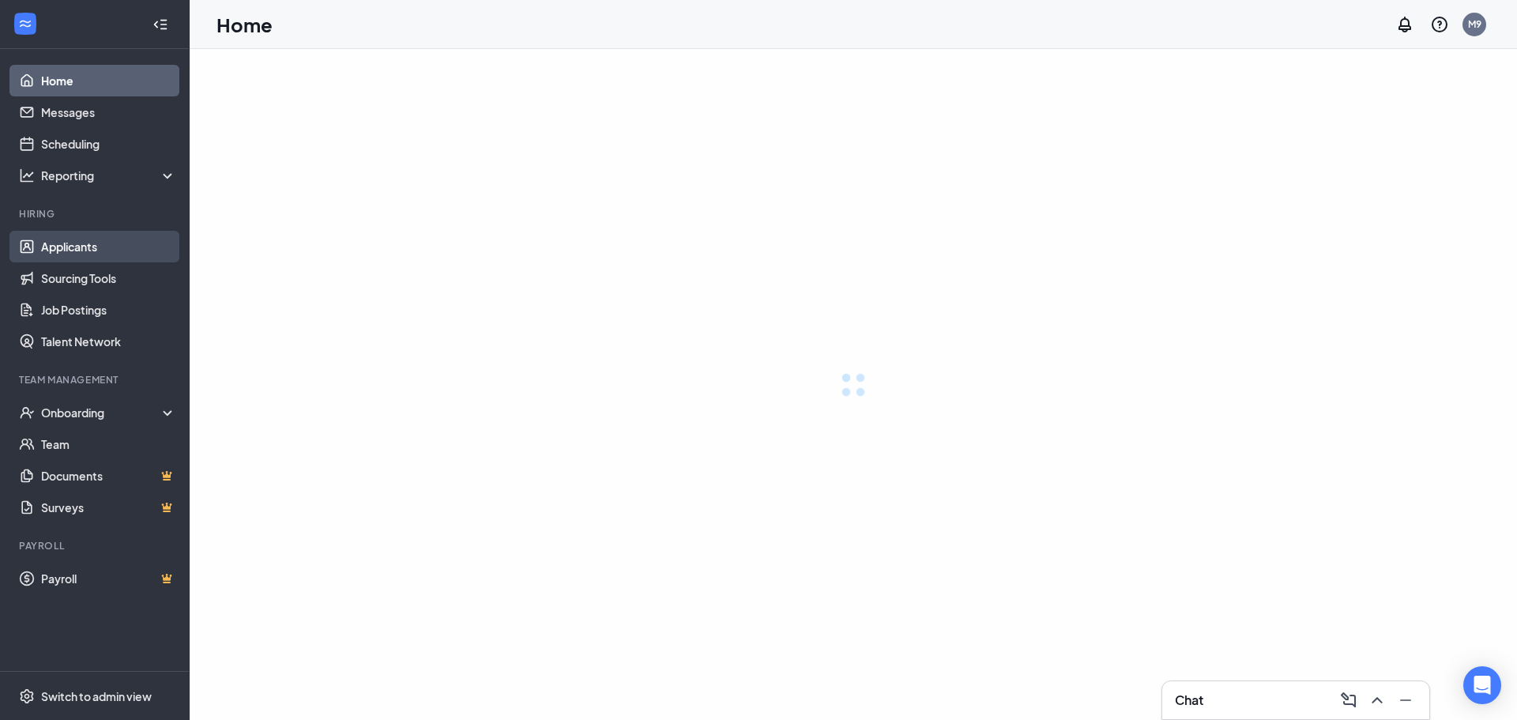 The height and width of the screenshot is (720, 1517). Describe the element at coordinates (1405, 700) in the screenshot. I see `svg: Minimize` at that location.